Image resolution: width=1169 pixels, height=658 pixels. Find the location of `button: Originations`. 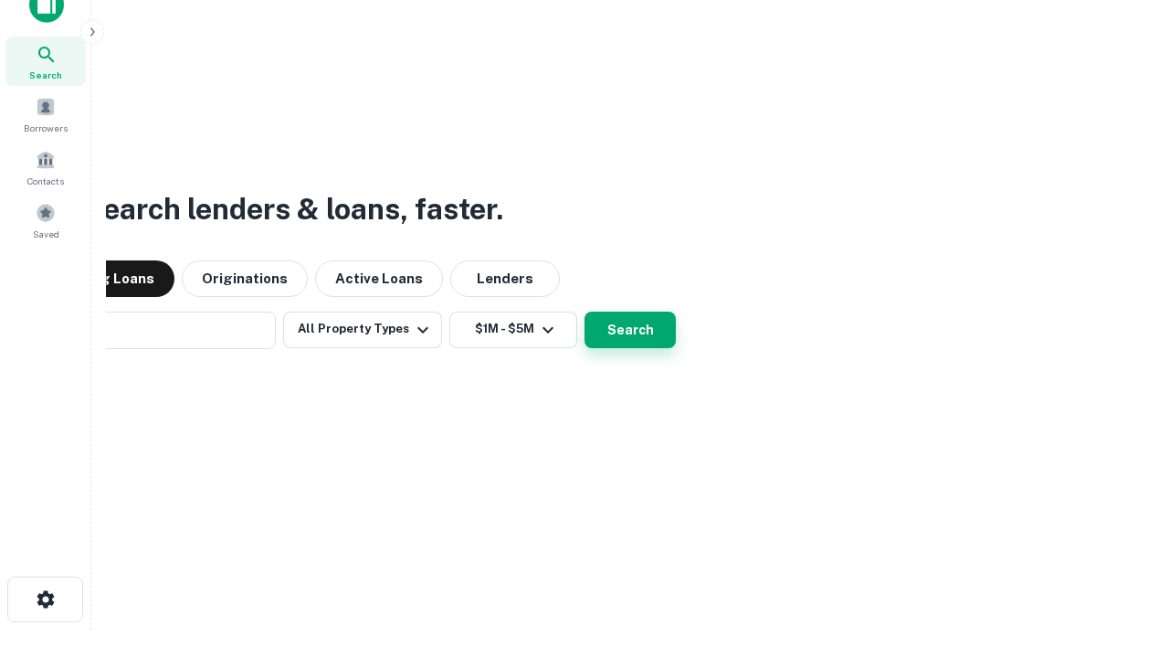

button: Originations is located at coordinates (245, 279).